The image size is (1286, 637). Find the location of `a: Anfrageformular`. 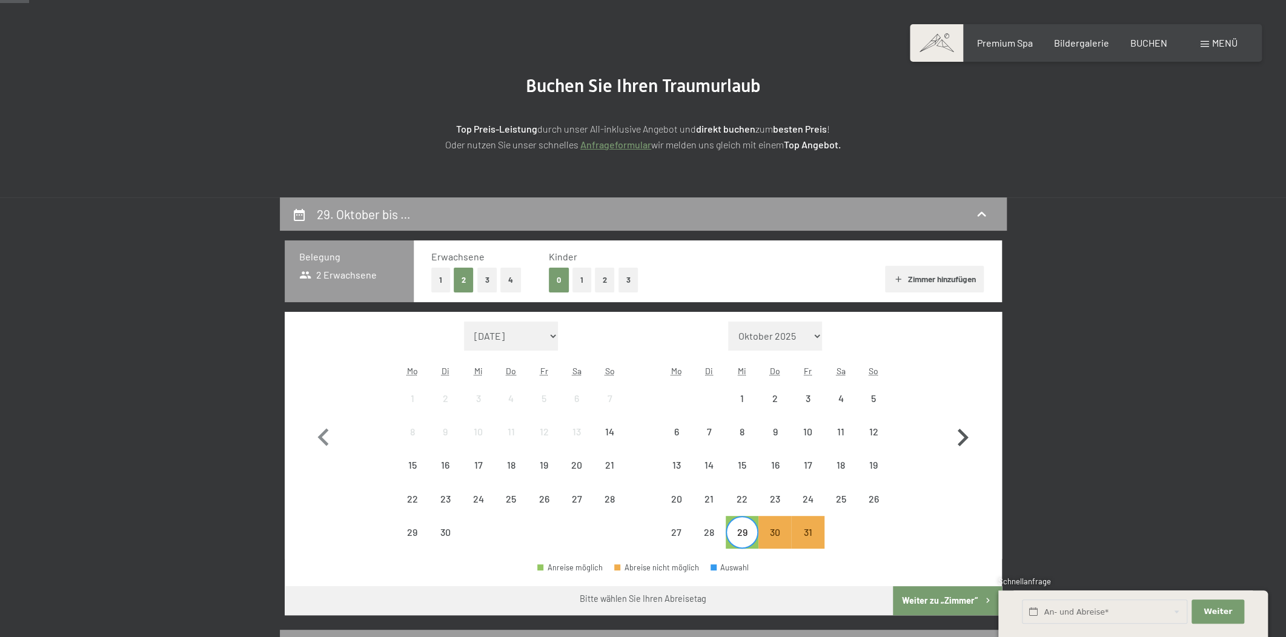

a: Anfrageformular is located at coordinates (615, 144).